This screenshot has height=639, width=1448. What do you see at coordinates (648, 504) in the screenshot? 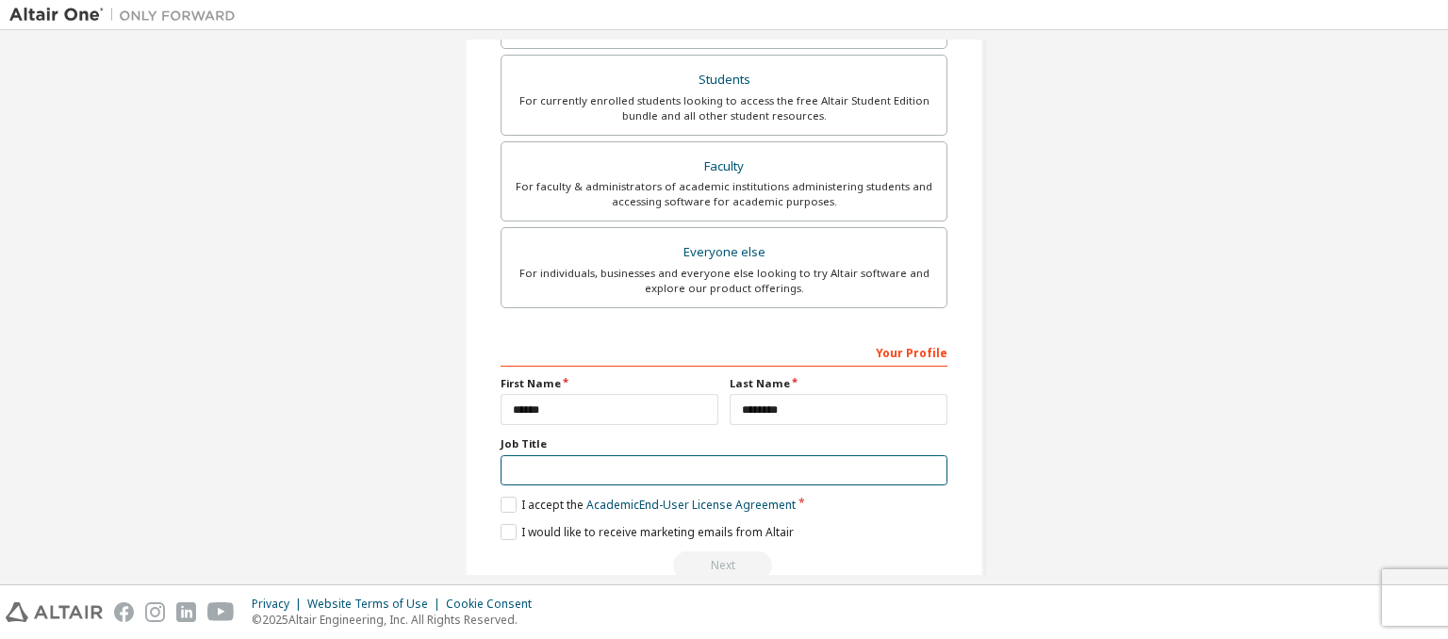
I see `label: I accept the` at bounding box center [648, 504].